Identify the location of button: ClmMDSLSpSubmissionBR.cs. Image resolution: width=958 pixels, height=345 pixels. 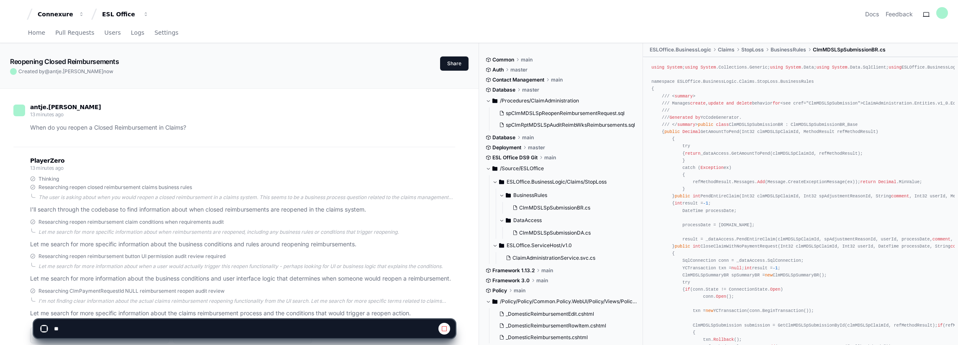
(570, 208).